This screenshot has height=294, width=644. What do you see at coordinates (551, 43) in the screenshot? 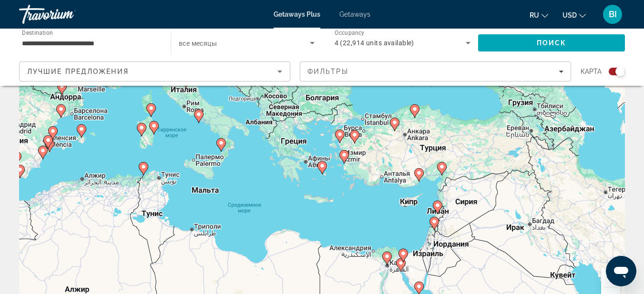
I see `span: Поиск` at bounding box center [551, 43].